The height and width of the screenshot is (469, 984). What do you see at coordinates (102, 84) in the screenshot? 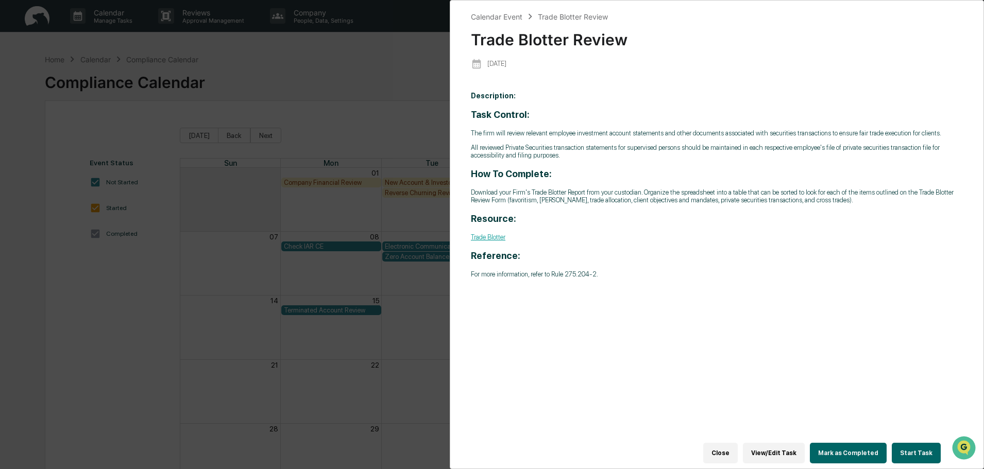
I see `div: Start new chat` at bounding box center [102, 84].